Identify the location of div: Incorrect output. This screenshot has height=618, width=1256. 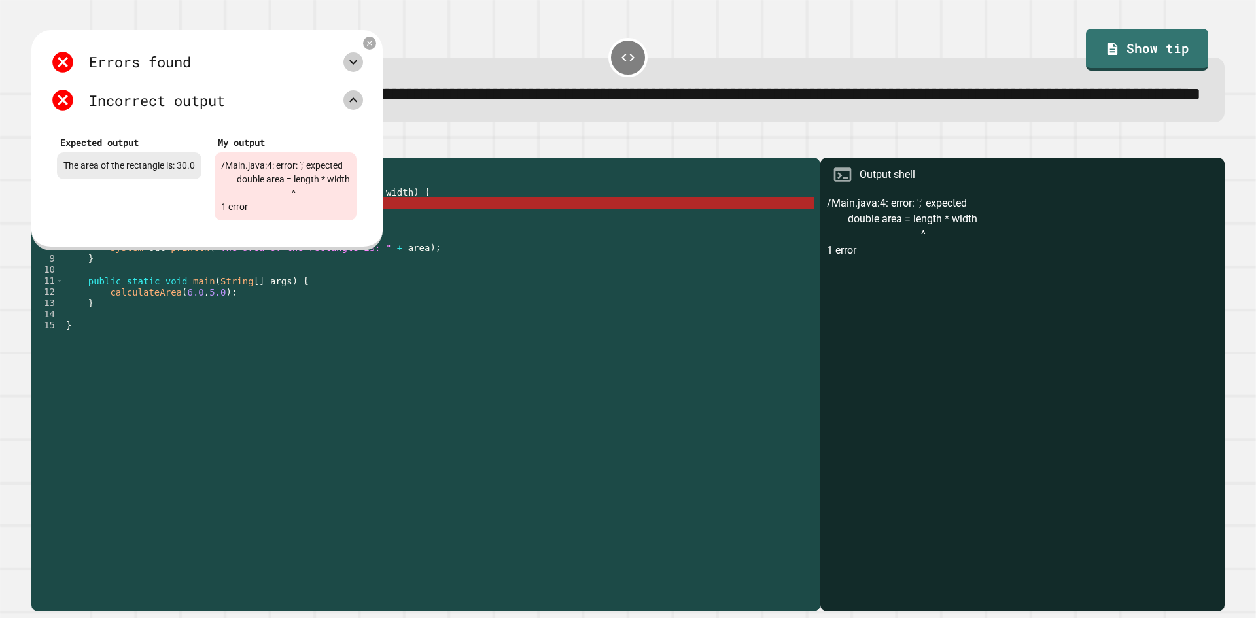
(157, 100).